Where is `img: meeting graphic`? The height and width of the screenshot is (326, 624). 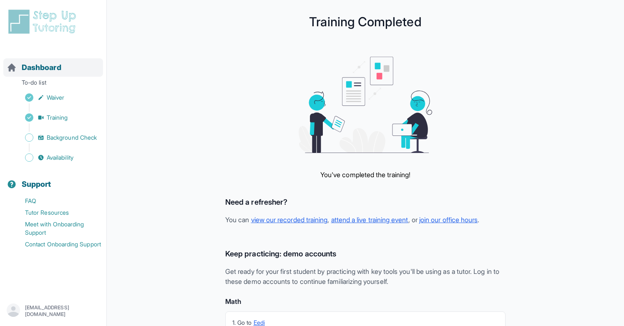
img: meeting graphic is located at coordinates (365, 105).